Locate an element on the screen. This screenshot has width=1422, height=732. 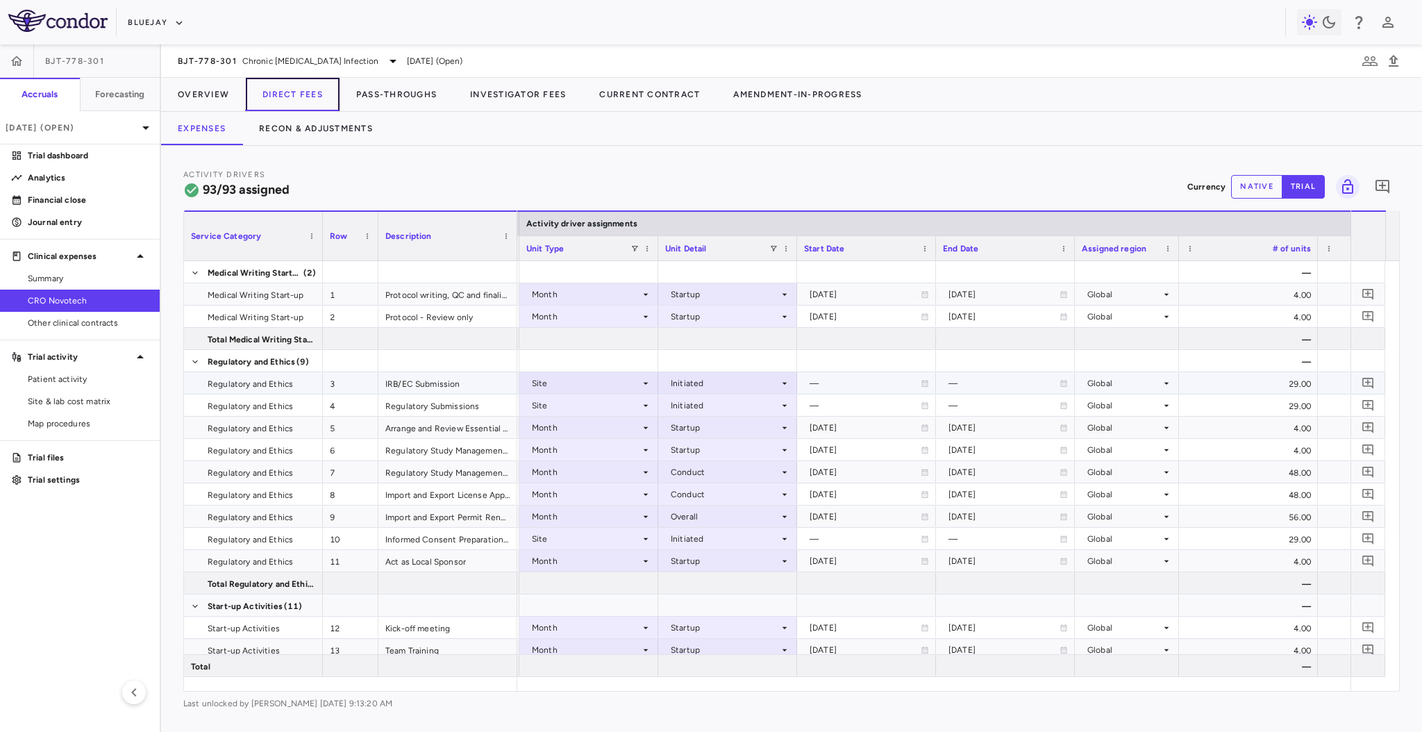
div: Import and Export License Application is located at coordinates (448, 494).